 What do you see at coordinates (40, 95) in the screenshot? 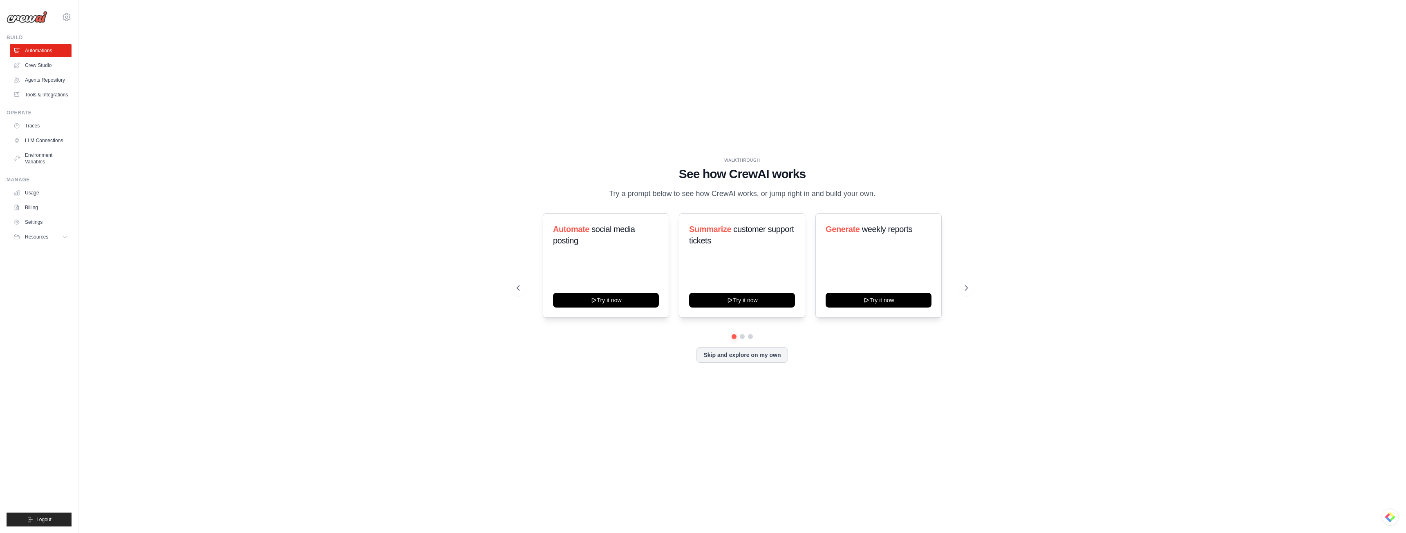
I see `a: Tools & Integrations` at bounding box center [40, 95].